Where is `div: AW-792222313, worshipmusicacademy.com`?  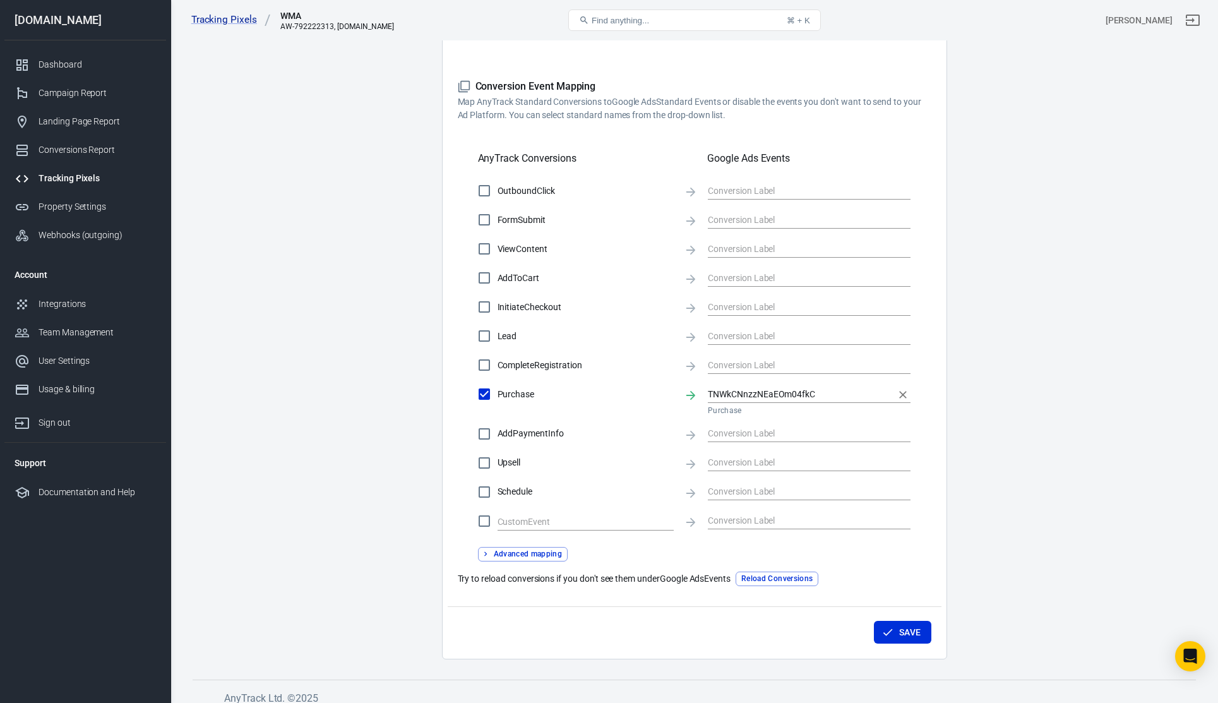 div: AW-792222313, worshipmusicacademy.com is located at coordinates (337, 27).